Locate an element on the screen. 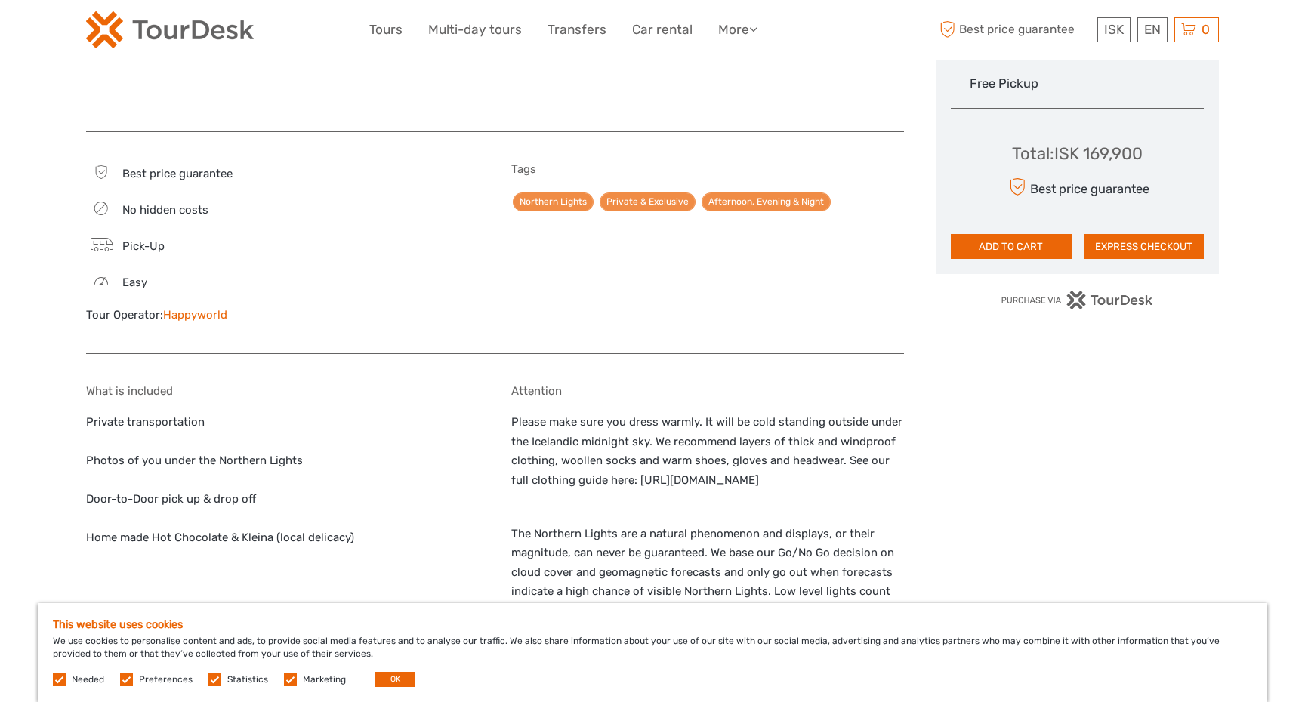 The width and height of the screenshot is (1305, 702). img: PurchaseViaTourDesk.png is located at coordinates (1077, 300).